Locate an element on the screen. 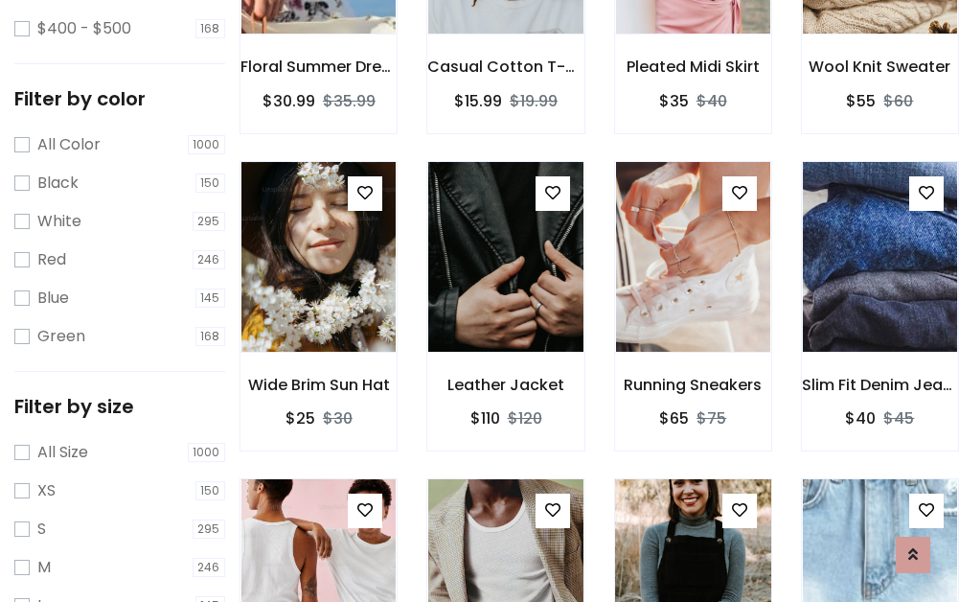 The image size is (959, 602). h6: $110 is located at coordinates (485, 418).